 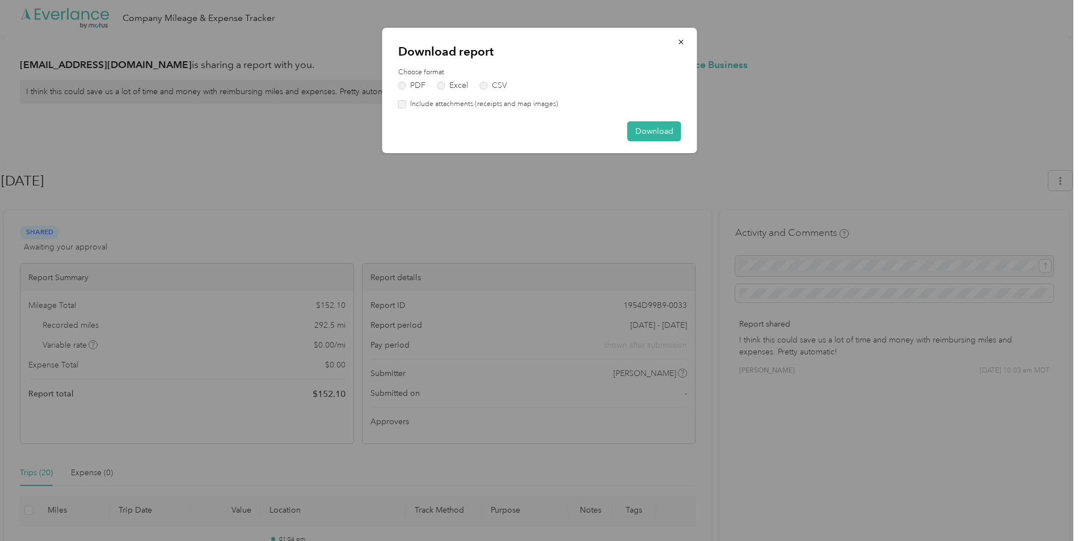 I want to click on label: Choose format, so click(x=539, y=73).